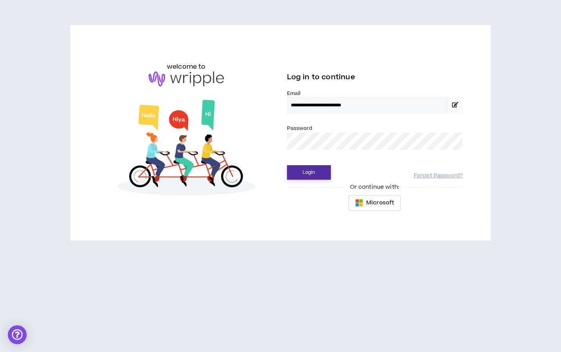 This screenshot has height=352, width=561. What do you see at coordinates (186, 149) in the screenshot?
I see `img: Welcome to Wripple` at bounding box center [186, 149].